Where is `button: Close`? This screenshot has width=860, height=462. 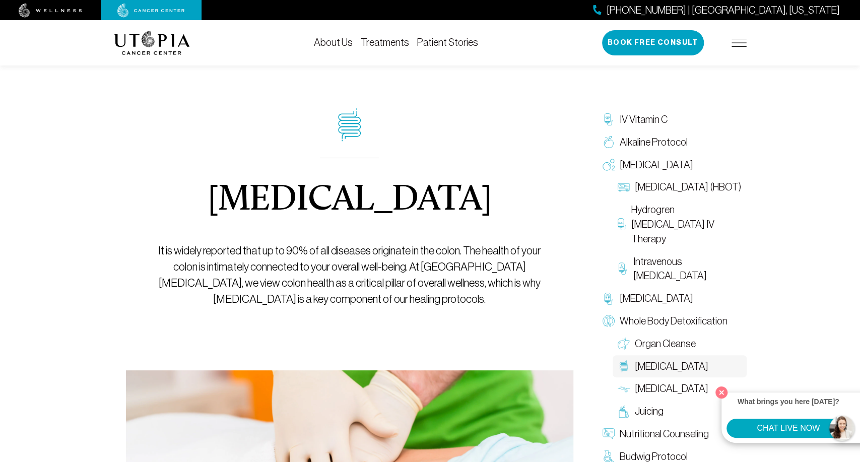
button: Close is located at coordinates (721, 392).